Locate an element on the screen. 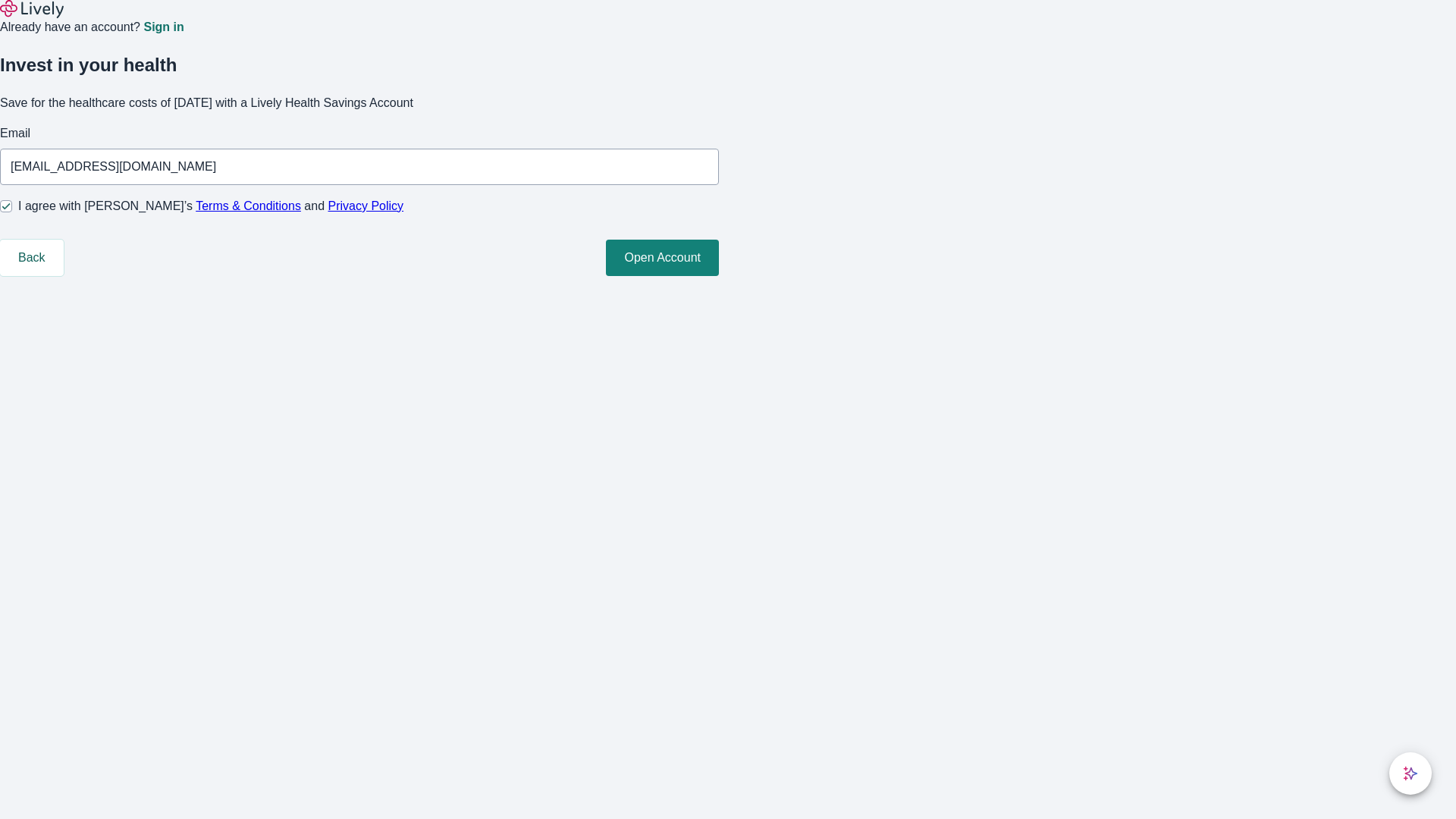 This screenshot has width=1456, height=819. div: Sign in is located at coordinates (163, 27).